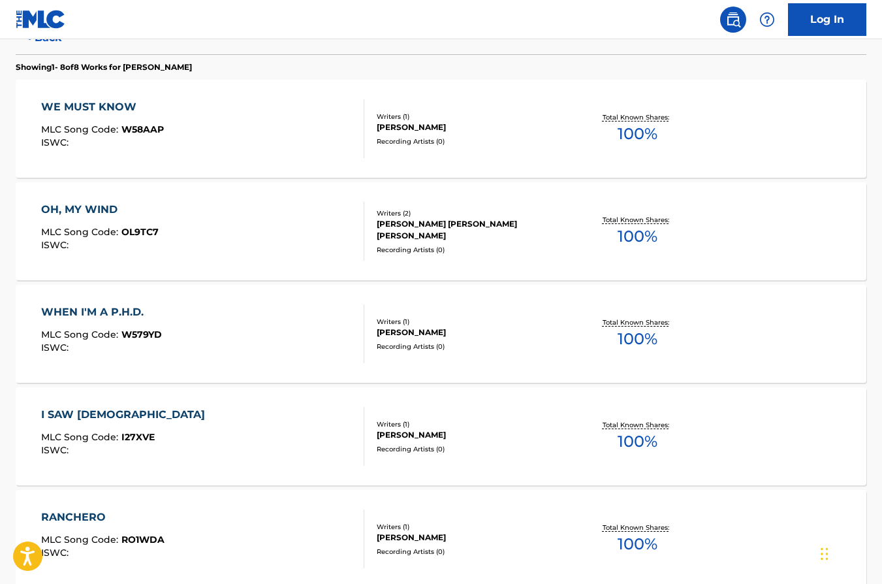 This screenshot has height=584, width=882. I want to click on div: OH, MY WIND, so click(100, 210).